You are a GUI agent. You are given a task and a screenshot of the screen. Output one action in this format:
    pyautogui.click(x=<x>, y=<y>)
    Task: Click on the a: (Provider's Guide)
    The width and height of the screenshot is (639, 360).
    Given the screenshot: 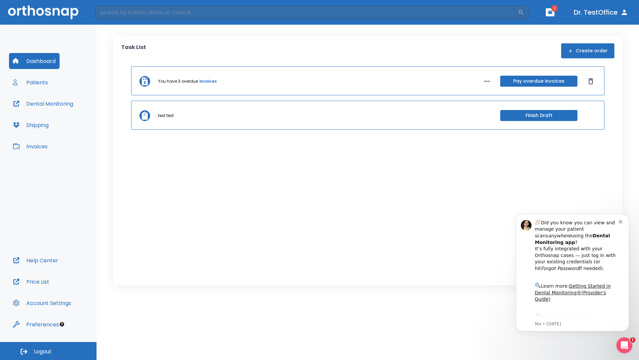 What is the action you would take?
    pyautogui.click(x=65, y=92)
    